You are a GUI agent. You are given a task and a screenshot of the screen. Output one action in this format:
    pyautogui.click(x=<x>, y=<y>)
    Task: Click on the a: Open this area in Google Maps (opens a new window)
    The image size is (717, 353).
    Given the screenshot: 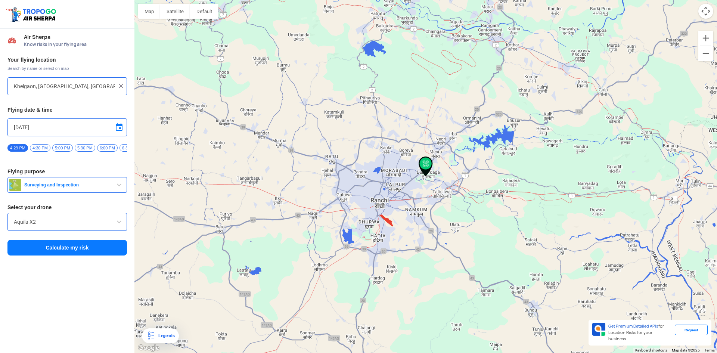 What is the action you would take?
    pyautogui.click(x=149, y=348)
    